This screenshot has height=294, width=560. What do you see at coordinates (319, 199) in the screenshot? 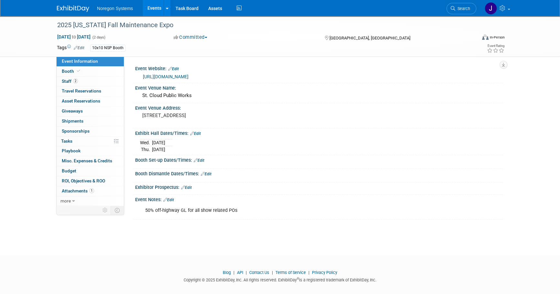
I see `div: Event Notes:` at bounding box center [319, 199].